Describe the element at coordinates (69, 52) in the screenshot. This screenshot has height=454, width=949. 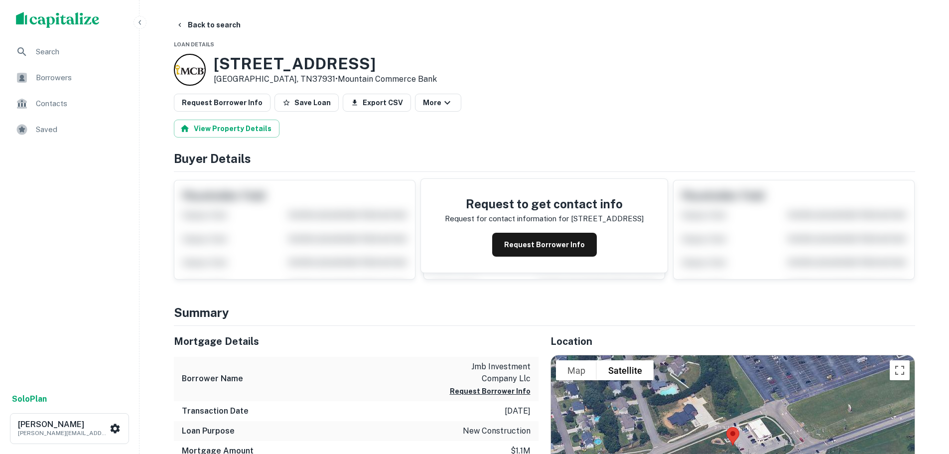
I see `div: Search` at that location.